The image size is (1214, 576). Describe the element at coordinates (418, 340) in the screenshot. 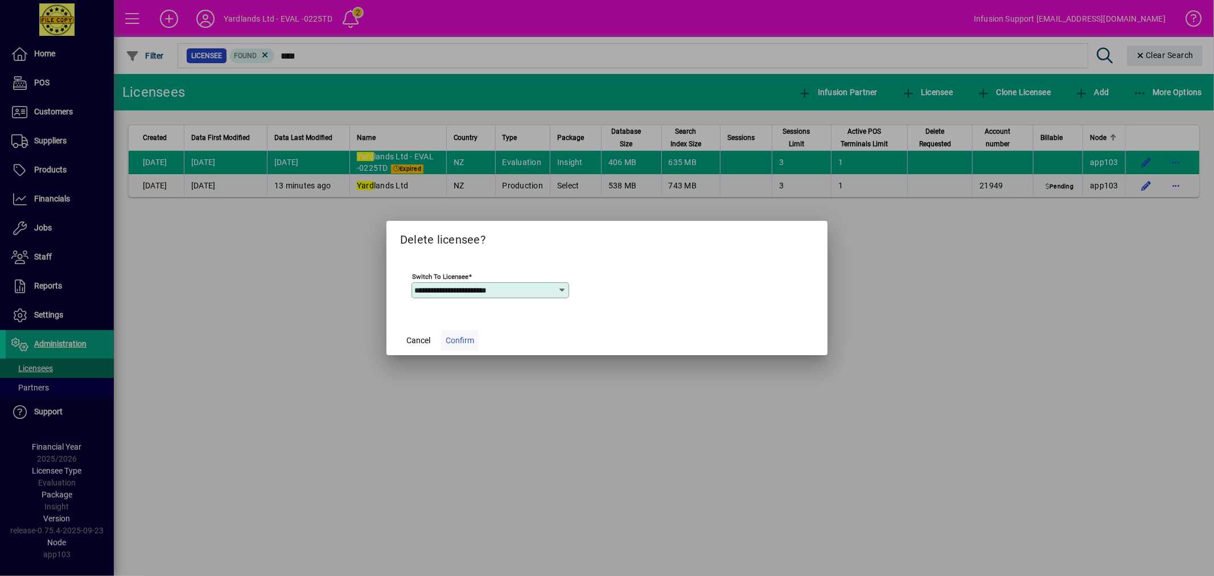

I see `button: Cancel` at that location.